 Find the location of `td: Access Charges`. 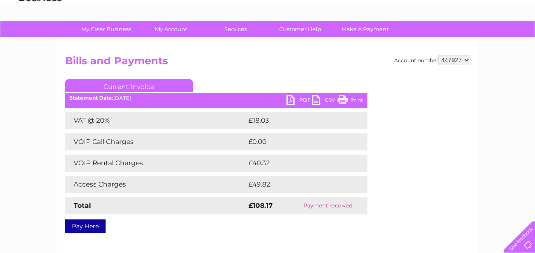

td: Access Charges is located at coordinates (156, 184).